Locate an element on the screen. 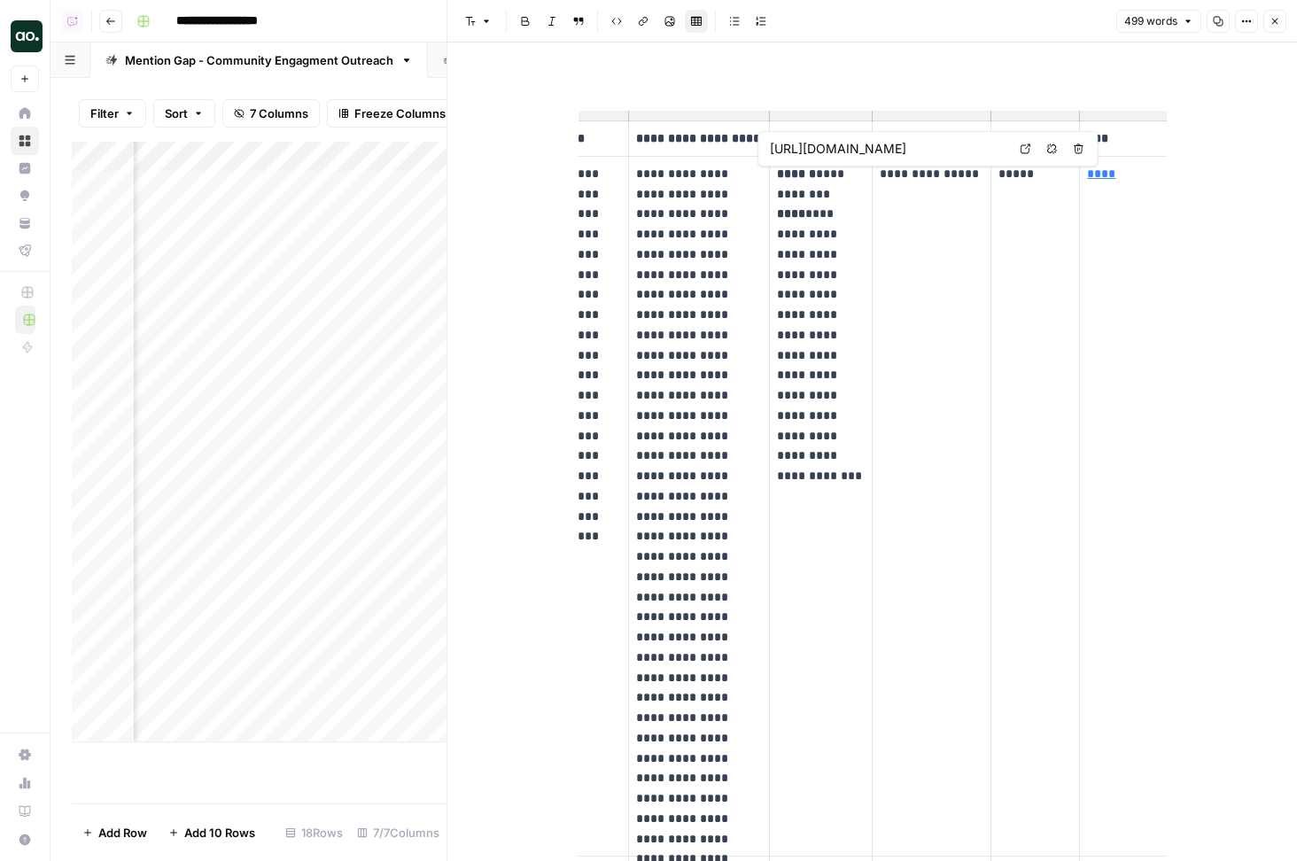 This screenshot has width=1297, height=861. button: 7 Columns is located at coordinates (271, 113).